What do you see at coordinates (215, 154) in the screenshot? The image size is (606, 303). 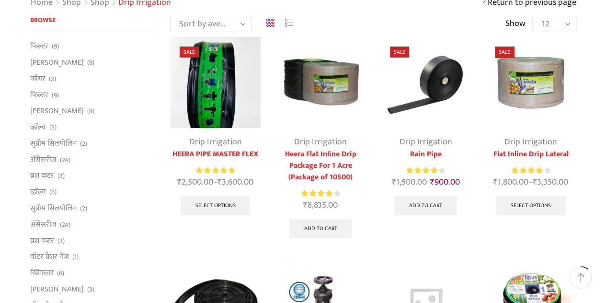 I see `a: HEERA PIPE MASTER FLEX` at bounding box center [215, 154].